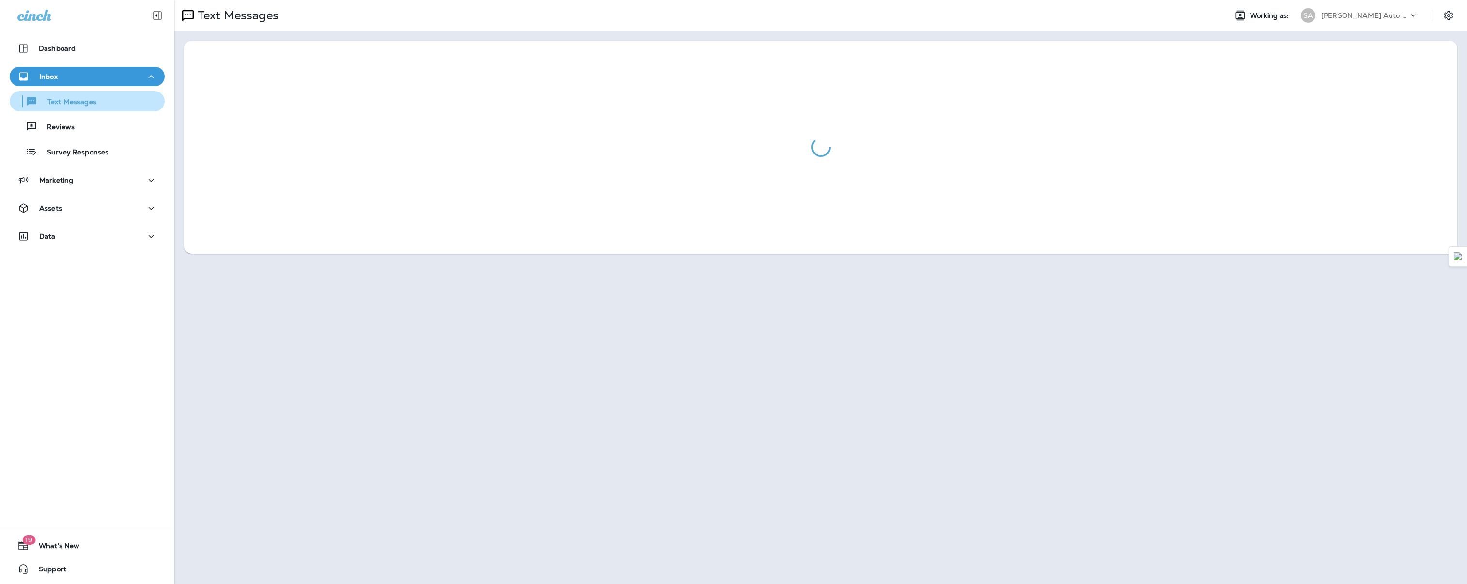  I want to click on button: 19What's New, so click(87, 546).